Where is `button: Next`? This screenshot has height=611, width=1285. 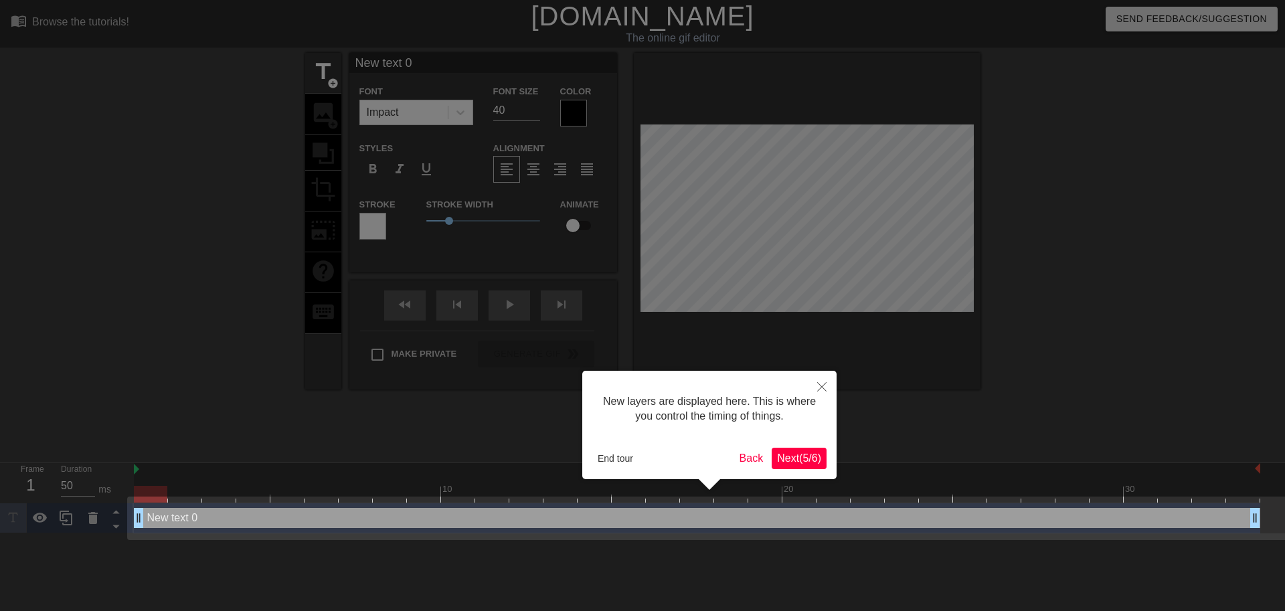 button: Next is located at coordinates (799, 458).